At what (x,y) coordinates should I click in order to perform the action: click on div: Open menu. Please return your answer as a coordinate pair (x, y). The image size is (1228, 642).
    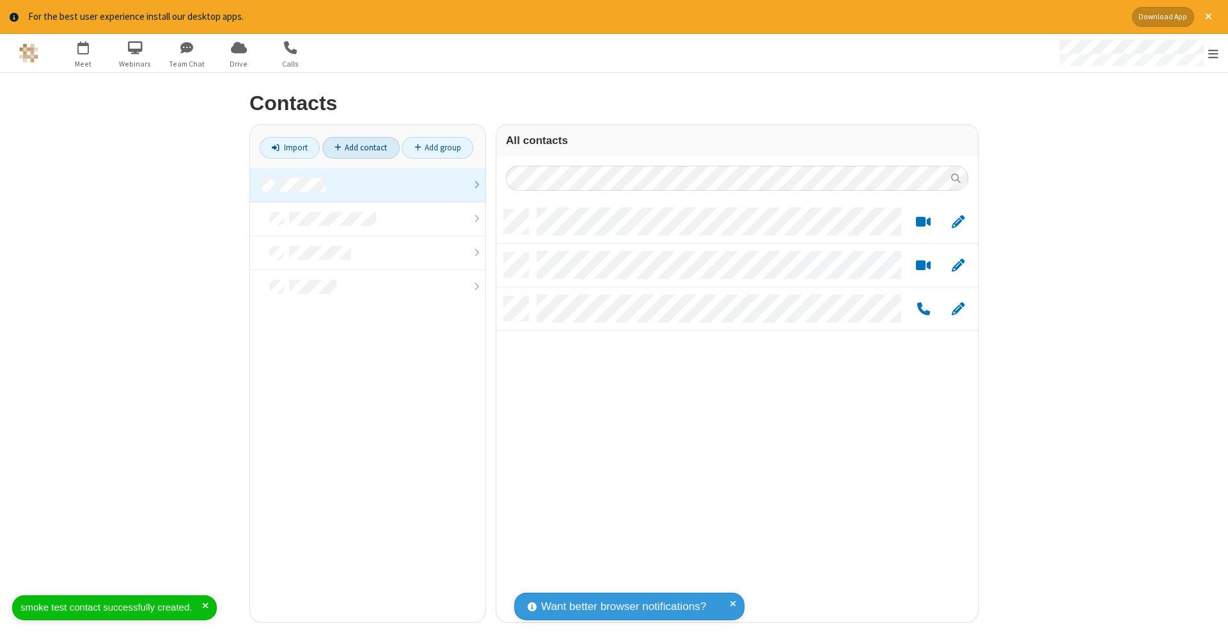
    Looking at the image, I should click on (1138, 53).